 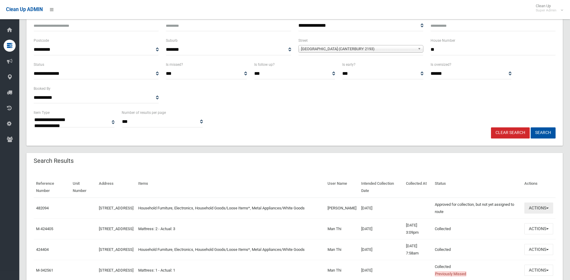 I want to click on small: Super Admin, so click(x=546, y=10).